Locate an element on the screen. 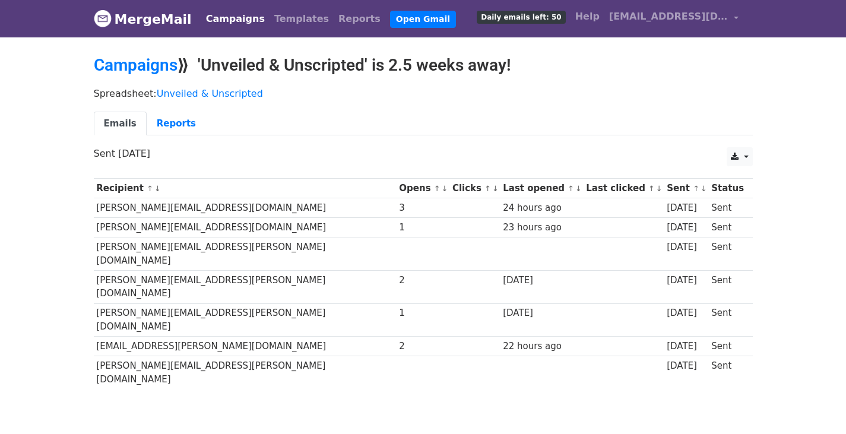 This screenshot has height=434, width=846. div: 24 hours ago is located at coordinates (541, 208).